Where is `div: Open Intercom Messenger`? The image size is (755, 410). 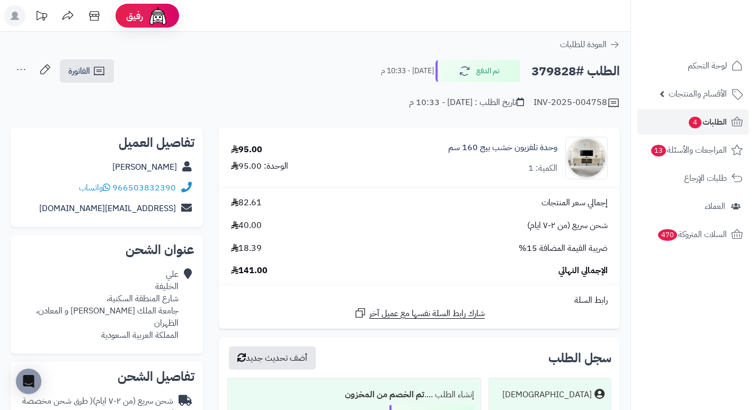
div: Open Intercom Messenger is located at coordinates (29, 381).